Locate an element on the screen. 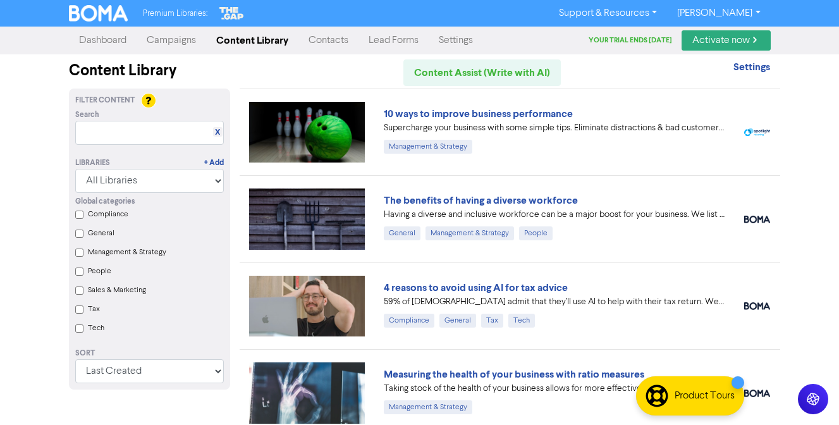 The image size is (839, 425). img: spotlight is located at coordinates (757, 132).